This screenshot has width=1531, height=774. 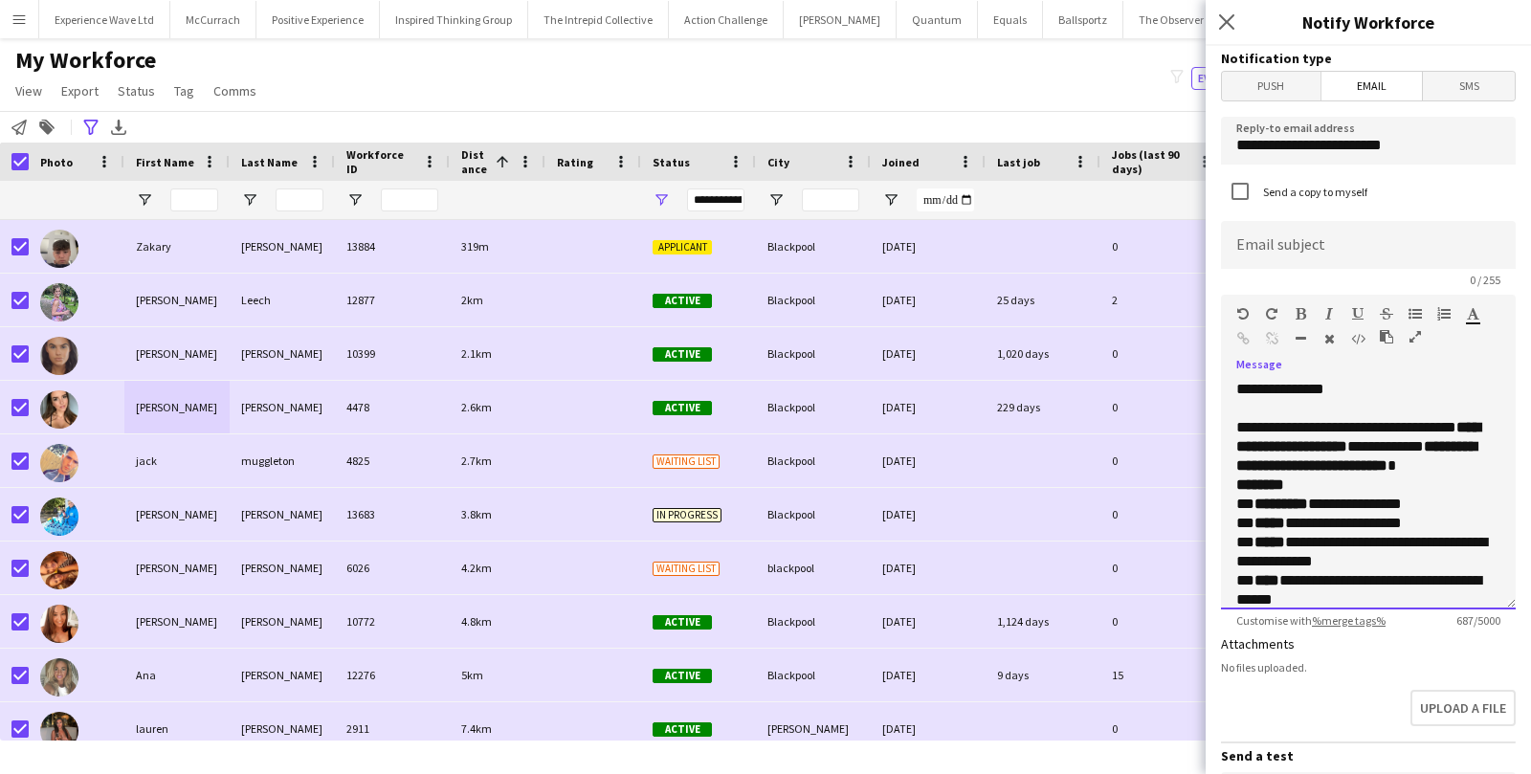 I want to click on span: Workforce ID, so click(x=381, y=162).